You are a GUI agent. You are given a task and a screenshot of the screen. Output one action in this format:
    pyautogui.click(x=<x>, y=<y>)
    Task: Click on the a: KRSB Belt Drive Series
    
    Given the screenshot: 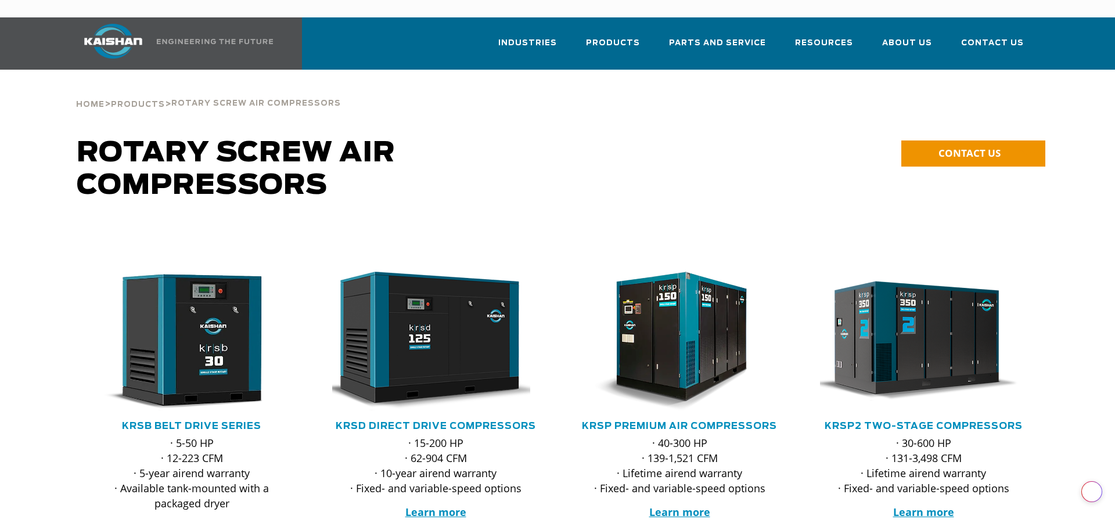 What is the action you would take?
    pyautogui.click(x=192, y=426)
    